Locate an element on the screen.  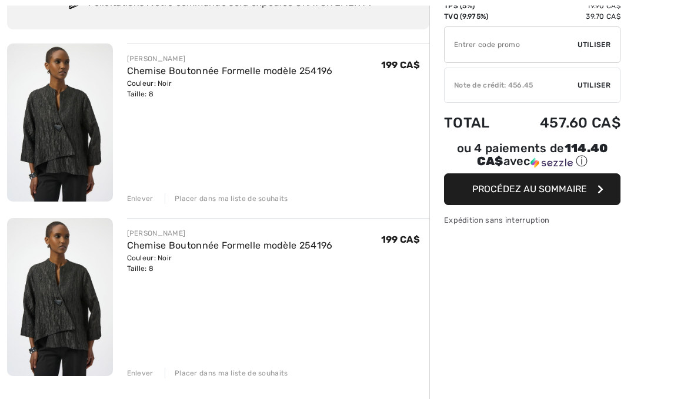
td: TPS (5%) is located at coordinates (476, 6).